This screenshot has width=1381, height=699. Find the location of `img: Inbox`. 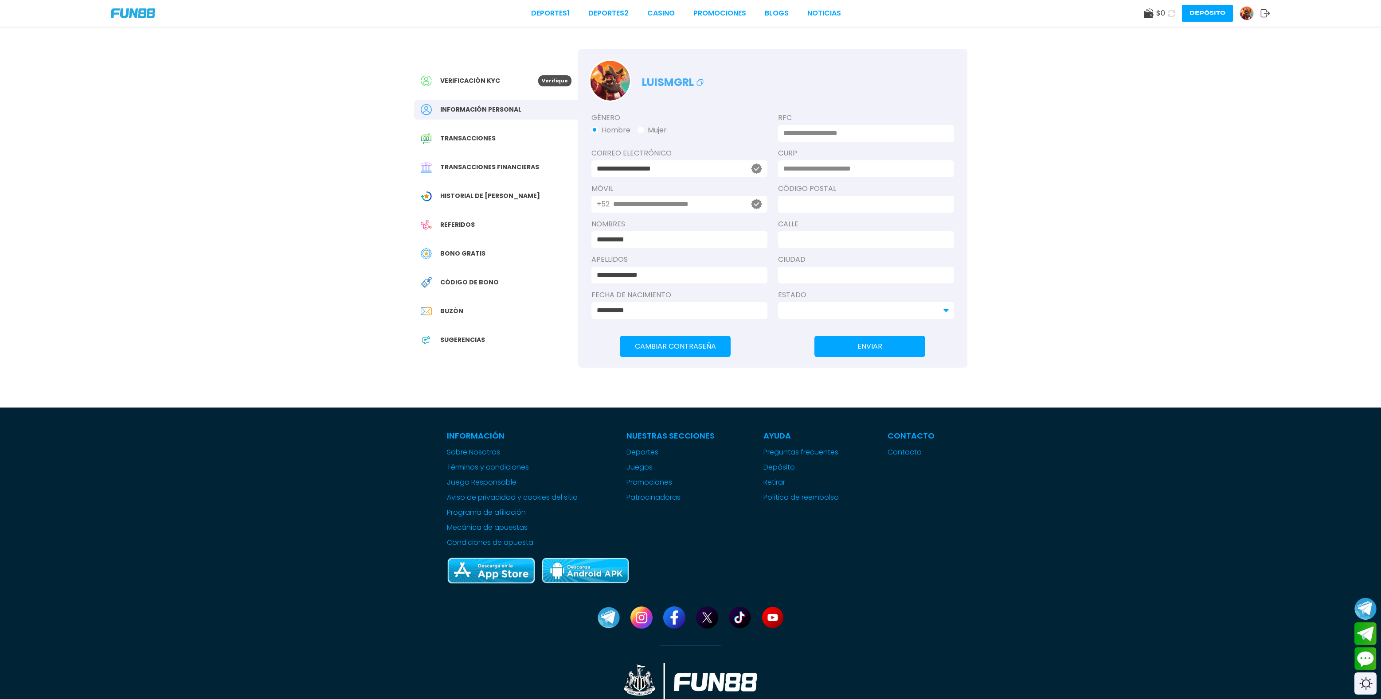

img: Inbox is located at coordinates (426, 311).